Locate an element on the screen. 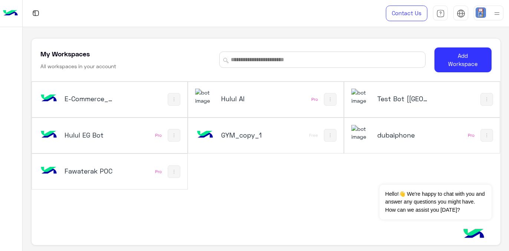  a: Contact Us is located at coordinates (407, 13).